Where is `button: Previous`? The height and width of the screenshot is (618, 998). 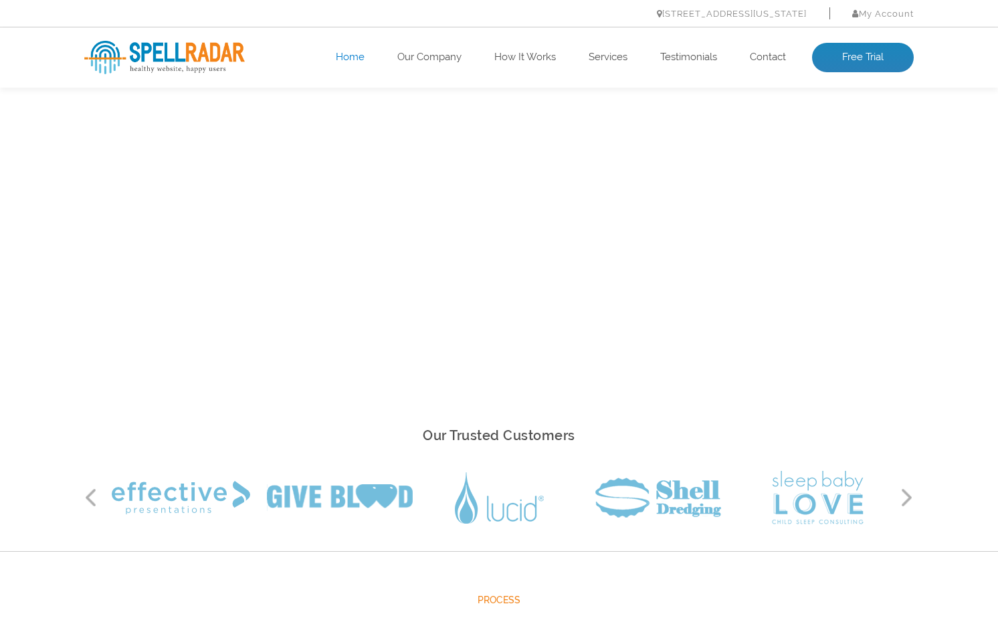 button: Previous is located at coordinates (91, 498).